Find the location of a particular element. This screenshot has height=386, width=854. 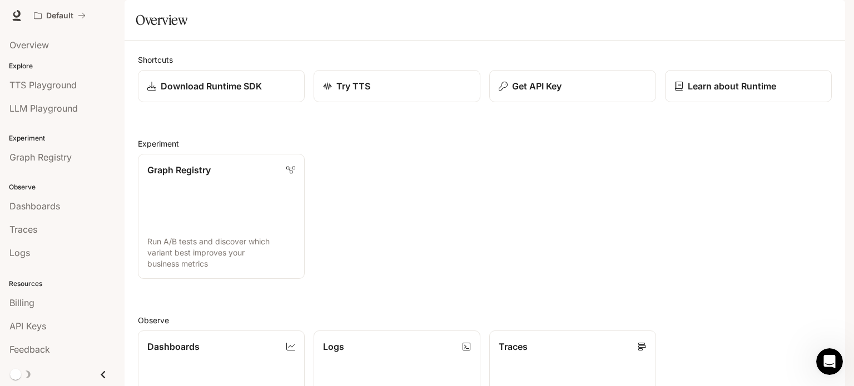

p: Download Runtime SDK is located at coordinates (211, 86).